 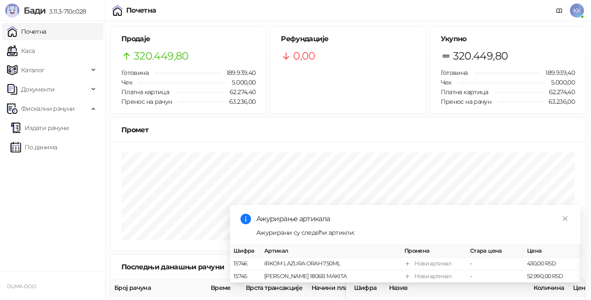 What do you see at coordinates (225, 288) in the screenshot?
I see `th: Време` at bounding box center [225, 288].